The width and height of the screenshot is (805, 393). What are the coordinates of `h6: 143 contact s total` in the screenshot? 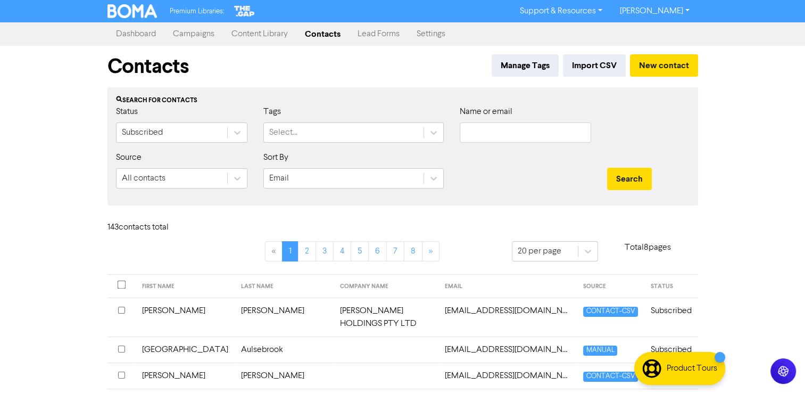 It's located at (150, 227).